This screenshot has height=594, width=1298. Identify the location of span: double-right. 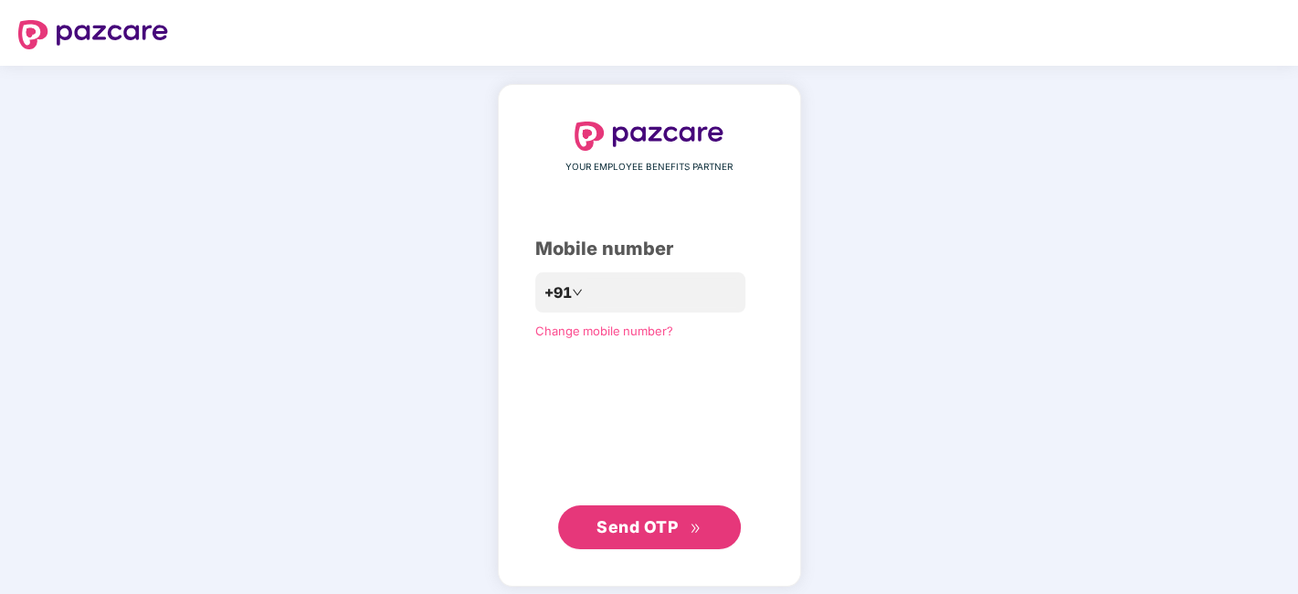
(695, 528).